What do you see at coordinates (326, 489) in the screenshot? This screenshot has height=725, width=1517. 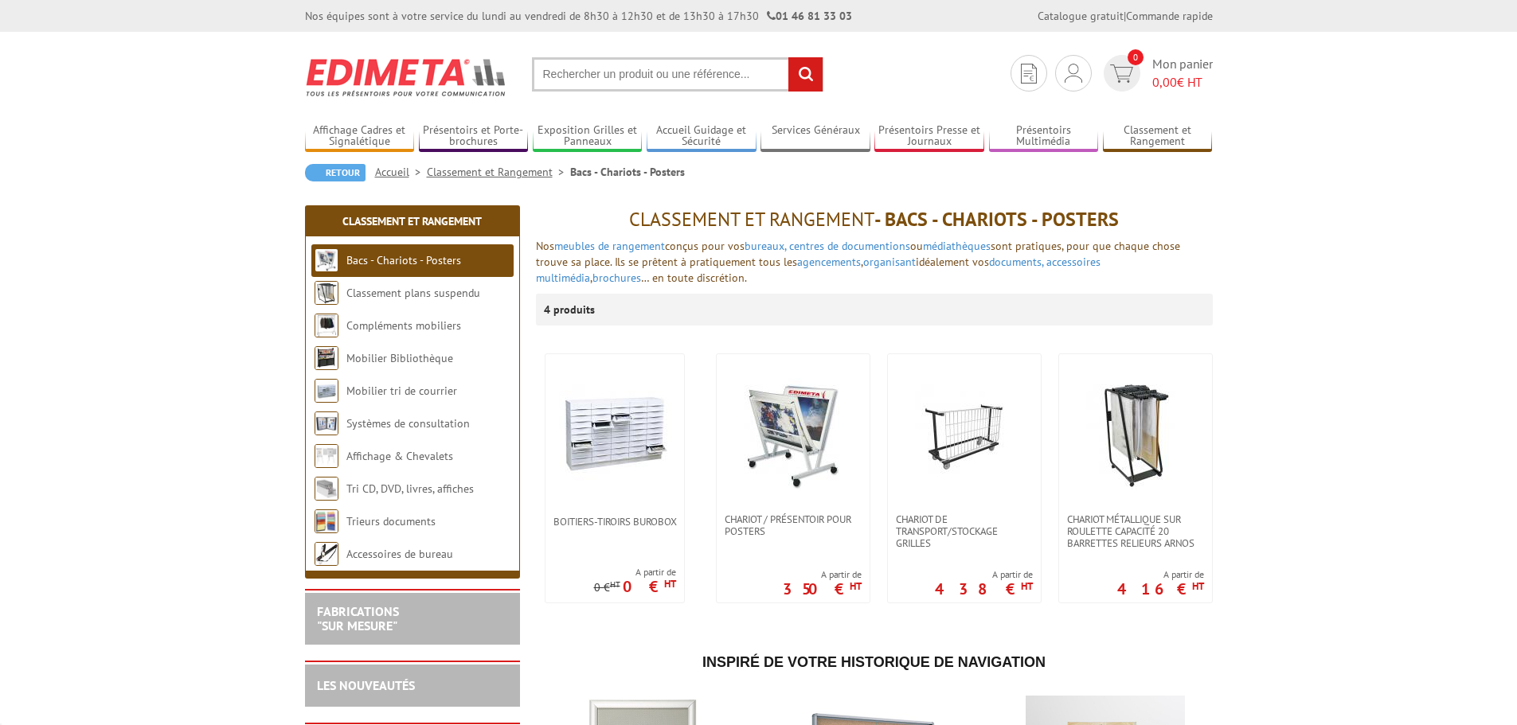 I see `img: Tri CD, DVD, livres, affiches` at bounding box center [326, 489].